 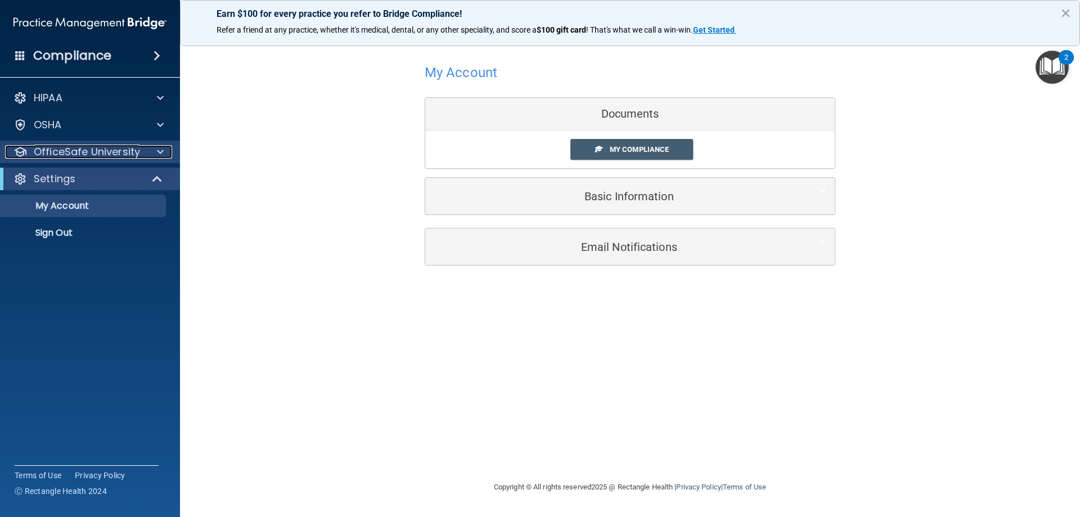 I want to click on h4: Compliance, so click(x=72, y=56).